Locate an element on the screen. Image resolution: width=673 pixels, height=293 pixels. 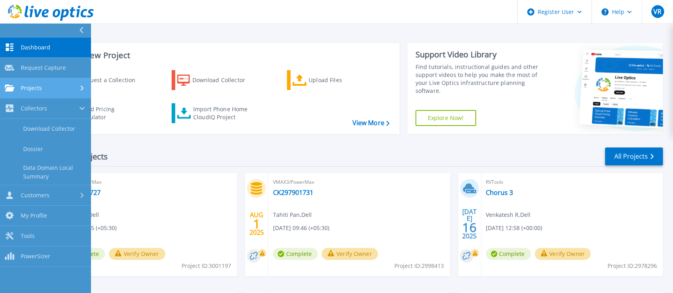
a: View More is located at coordinates (371, 123).